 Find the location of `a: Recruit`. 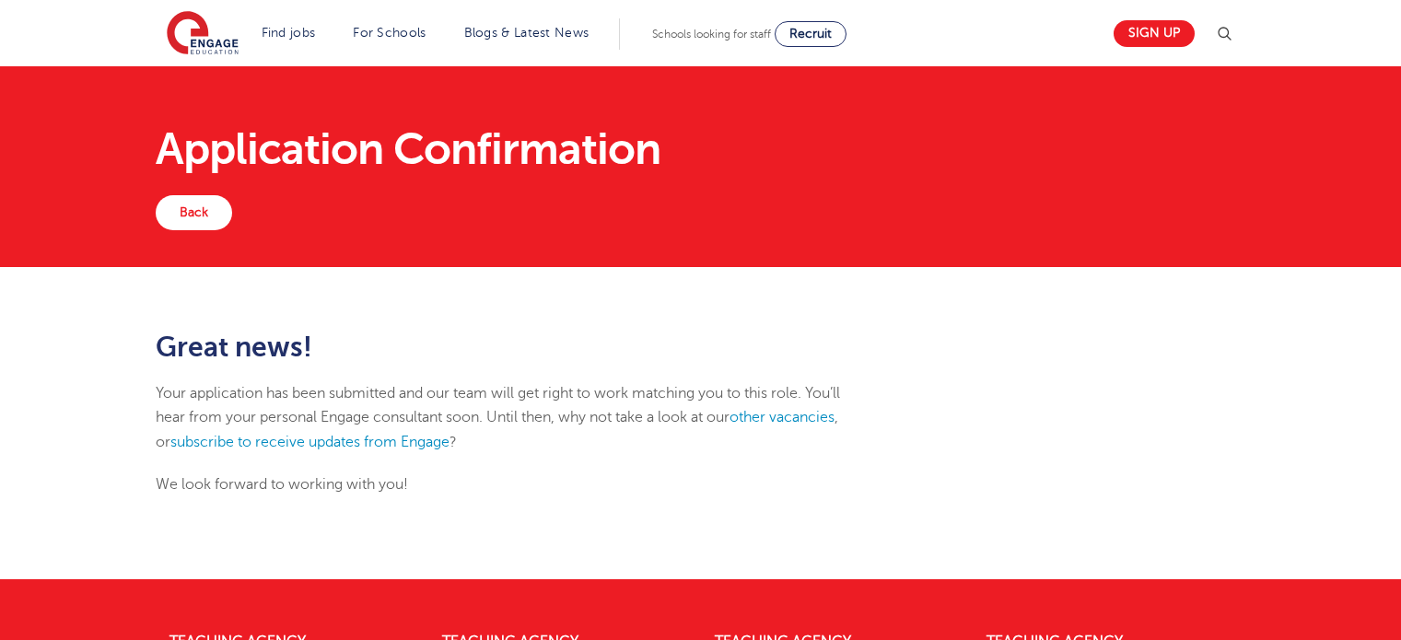

a: Recruit is located at coordinates (811, 34).